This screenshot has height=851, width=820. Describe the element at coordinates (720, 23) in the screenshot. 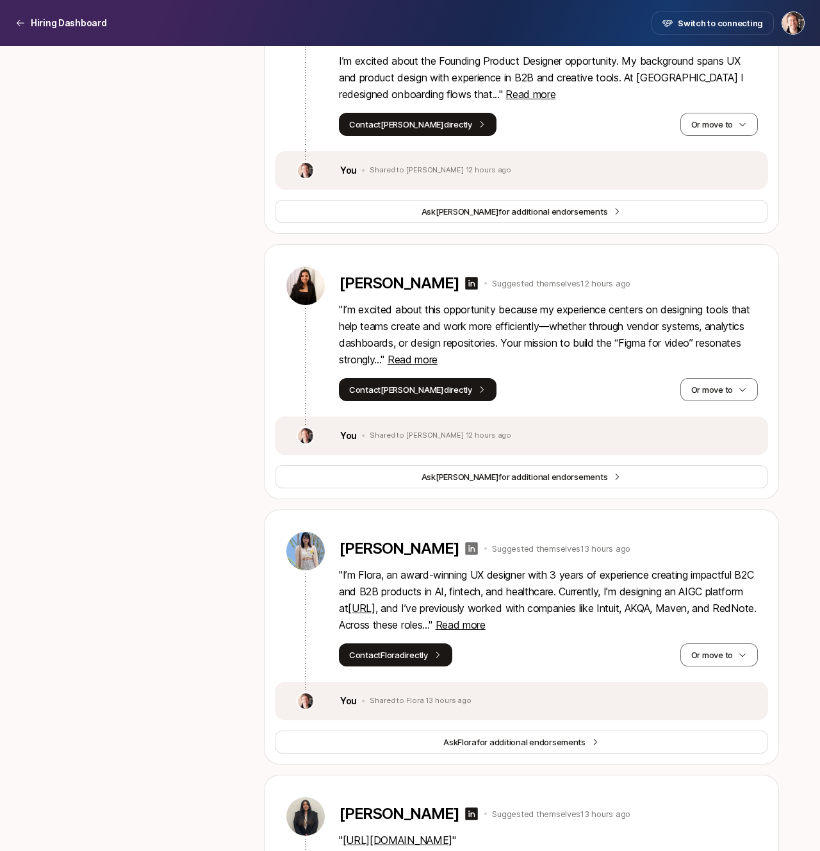

I see `span: Switch to connecting` at that location.